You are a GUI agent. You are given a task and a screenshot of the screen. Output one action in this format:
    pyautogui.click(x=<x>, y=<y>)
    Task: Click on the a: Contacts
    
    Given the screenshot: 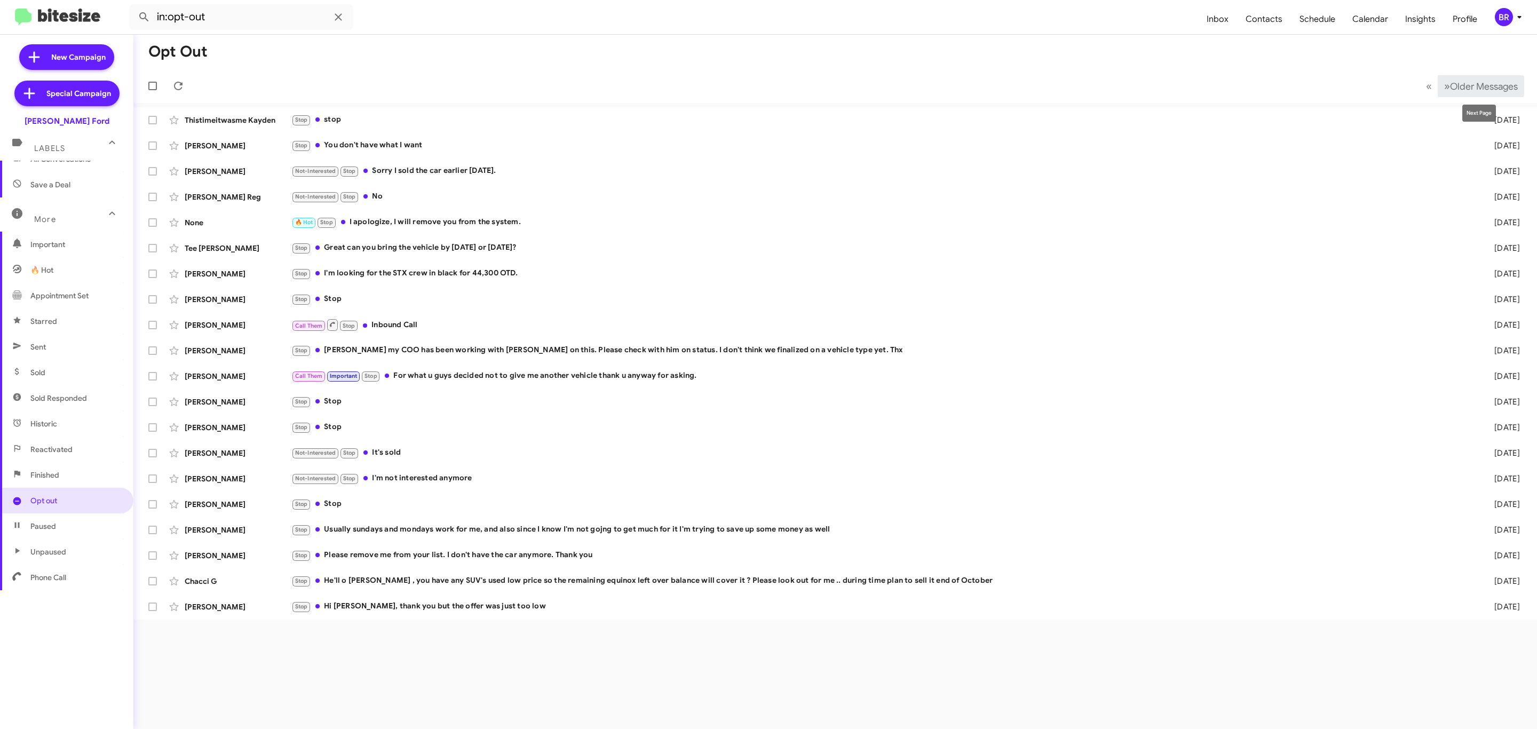 What is the action you would take?
    pyautogui.click(x=1264, y=19)
    